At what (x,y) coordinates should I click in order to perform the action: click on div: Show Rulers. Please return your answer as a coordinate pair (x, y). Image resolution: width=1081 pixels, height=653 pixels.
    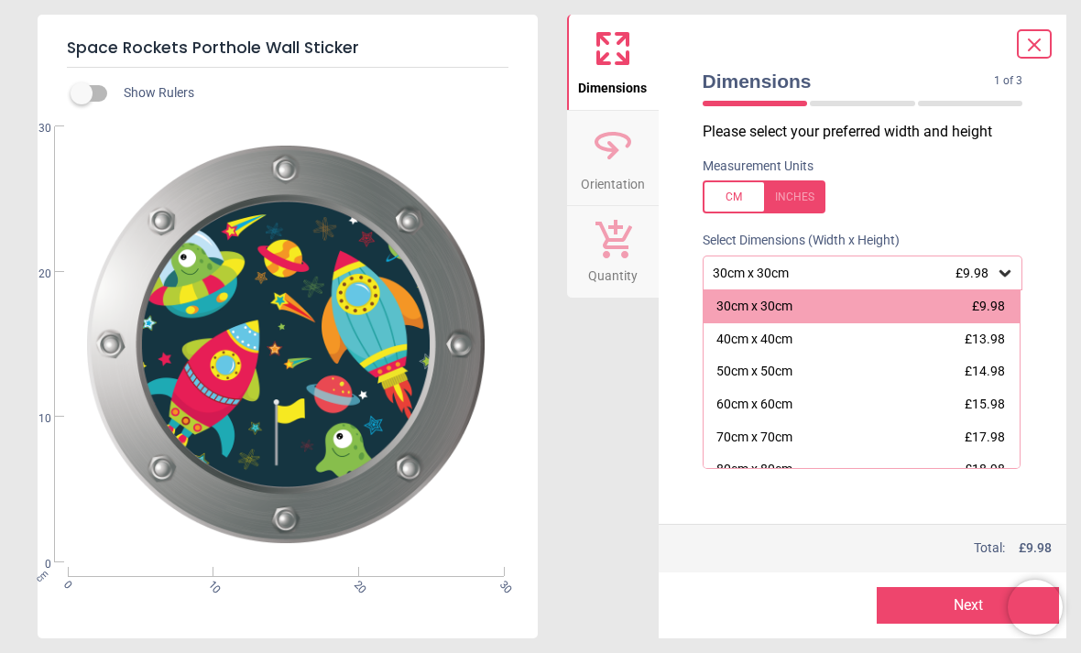
    Looking at the image, I should click on (310, 93).